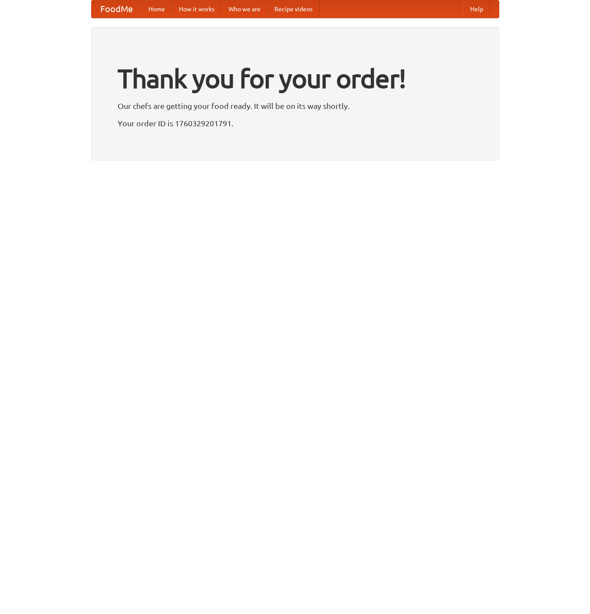 The height and width of the screenshot is (614, 590). I want to click on a: Who we are, so click(244, 9).